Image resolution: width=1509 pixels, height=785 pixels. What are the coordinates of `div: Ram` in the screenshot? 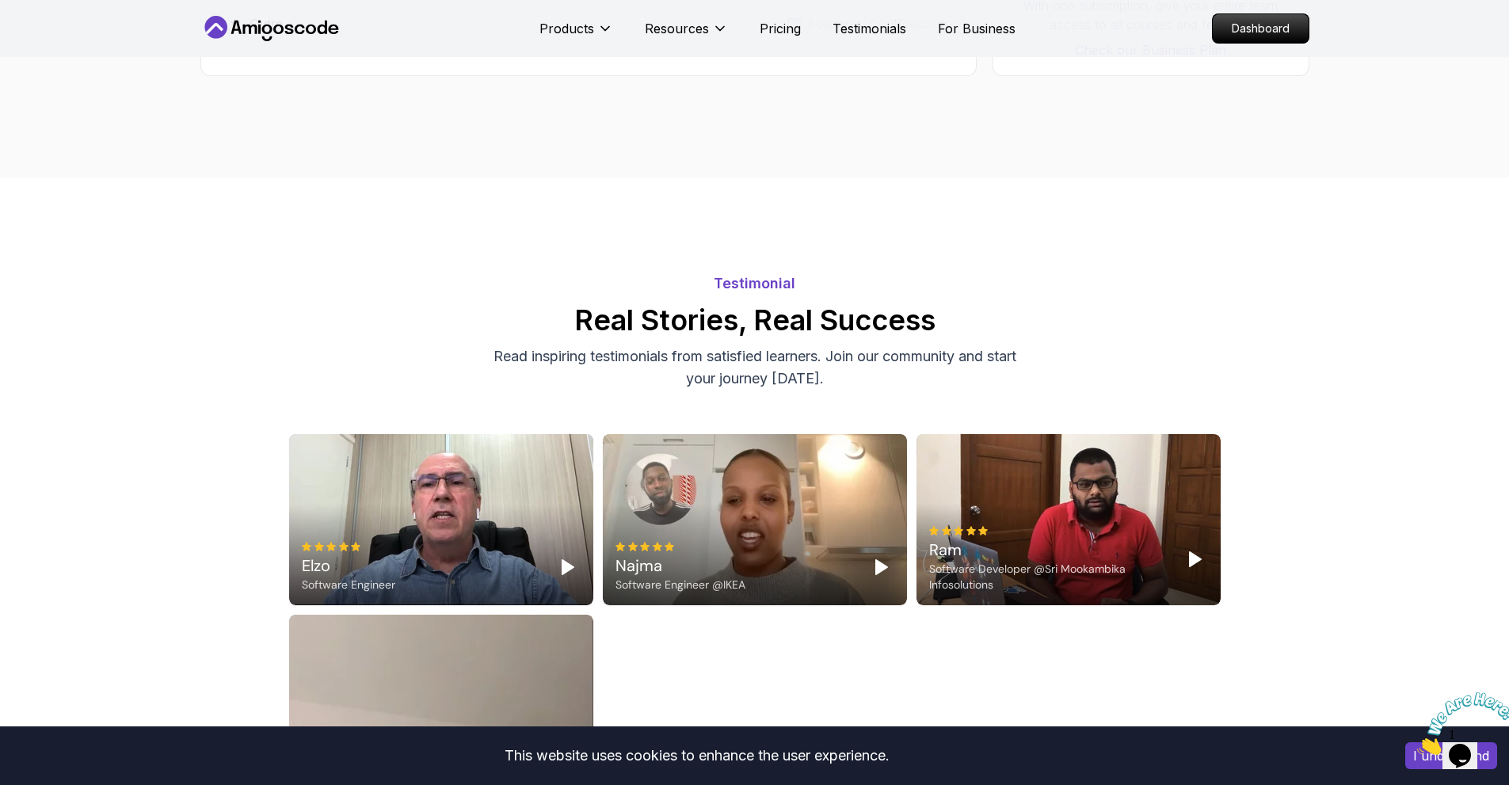 It's located at (1049, 550).